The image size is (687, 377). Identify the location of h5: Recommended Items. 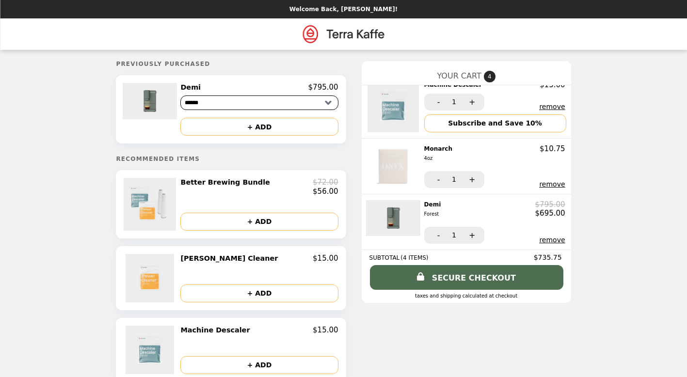
(231, 159).